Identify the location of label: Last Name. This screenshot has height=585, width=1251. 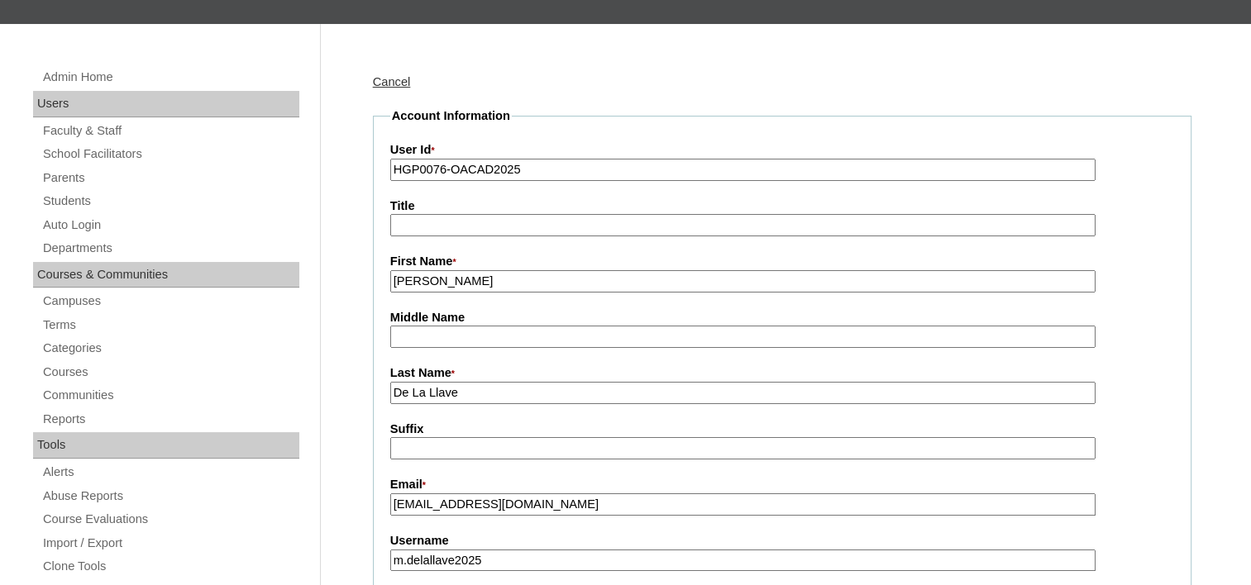
(782, 374).